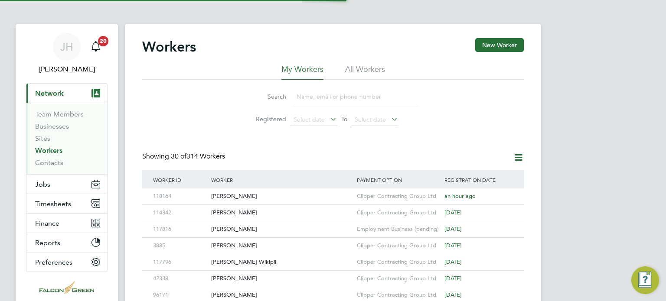 The image size is (666, 301). I want to click on button: New Worker, so click(500, 45).